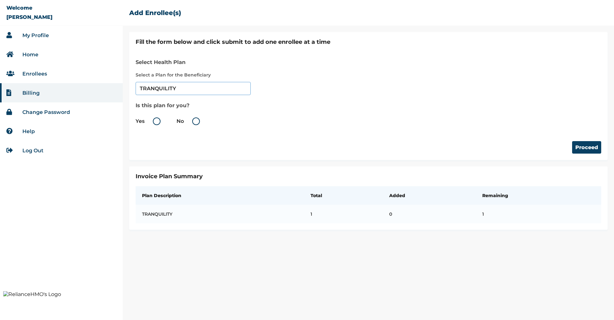 Image resolution: width=614 pixels, height=320 pixels. Describe the element at coordinates (19, 8) in the screenshot. I see `p: Welcome` at that location.